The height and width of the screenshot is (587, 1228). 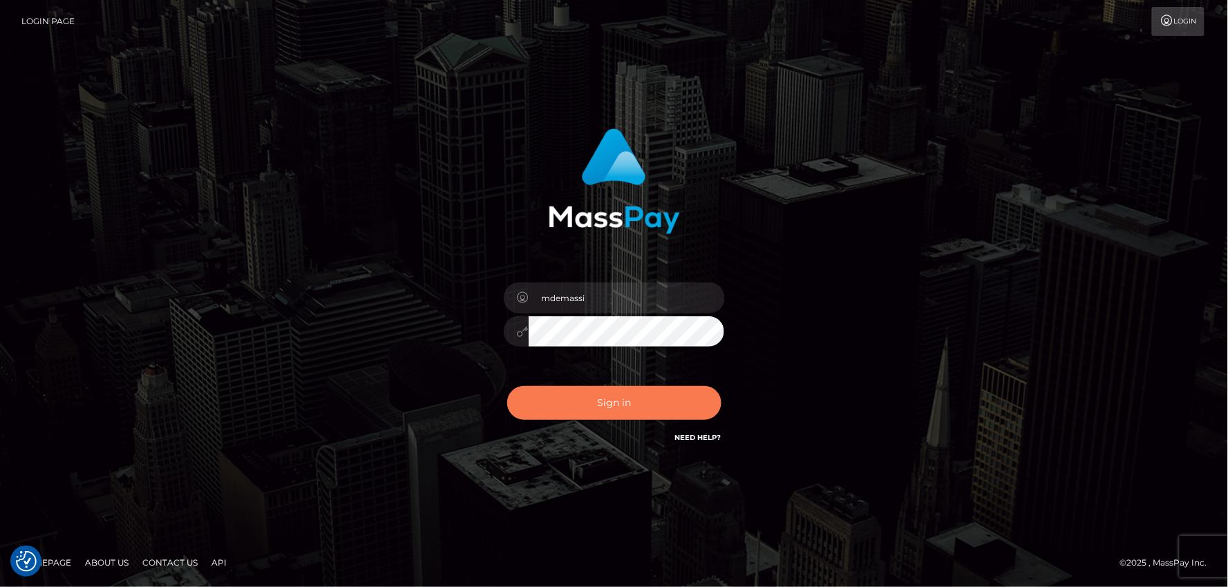 I want to click on img: Revisit consent button, so click(x=26, y=562).